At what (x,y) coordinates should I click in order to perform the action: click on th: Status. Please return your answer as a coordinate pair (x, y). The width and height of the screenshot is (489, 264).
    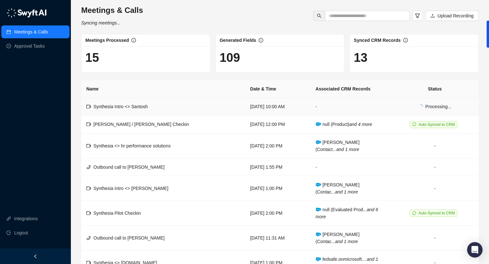
    Looking at the image, I should click on (435, 89).